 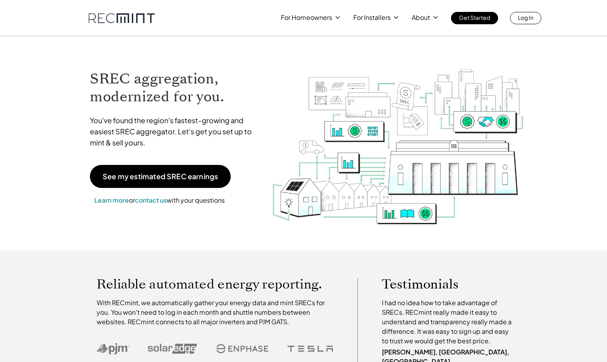 What do you see at coordinates (215, 284) in the screenshot?
I see `p: Reliable automated energy reporting.` at bounding box center [215, 284].